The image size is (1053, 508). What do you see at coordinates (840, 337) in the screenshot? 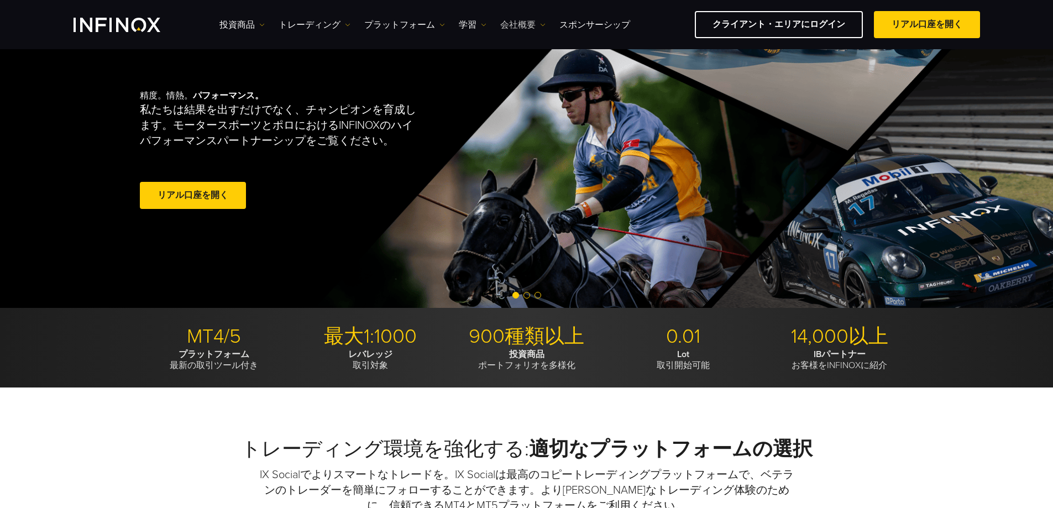
I see `p: 14,000以上` at bounding box center [840, 337].